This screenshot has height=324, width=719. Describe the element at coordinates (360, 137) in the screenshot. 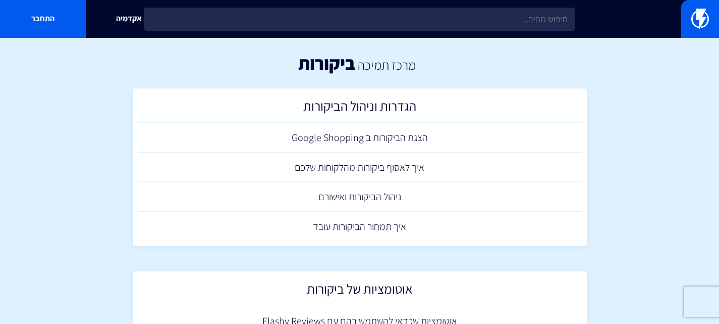

I see `a: הצגת הביקורות ב Google Shopping` at that location.